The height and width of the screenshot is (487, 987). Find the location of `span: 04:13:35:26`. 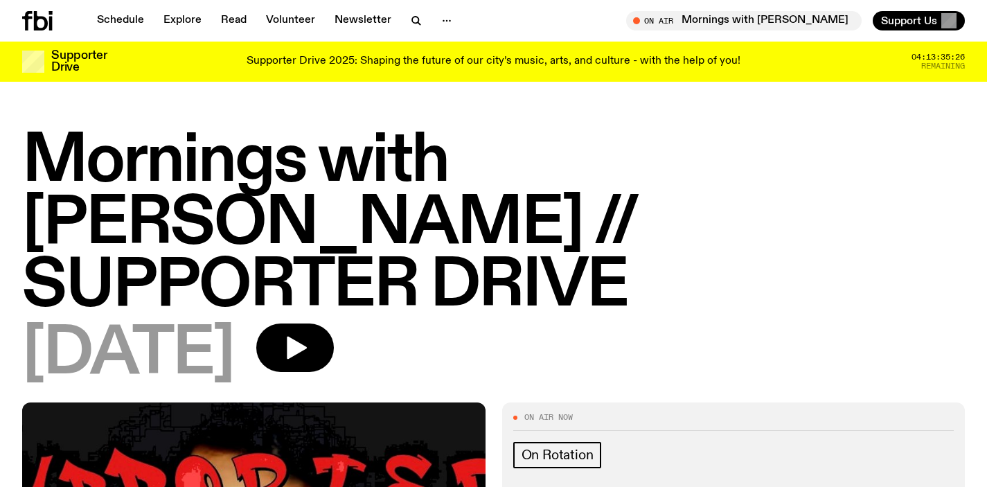

span: 04:13:35:26 is located at coordinates (938, 57).